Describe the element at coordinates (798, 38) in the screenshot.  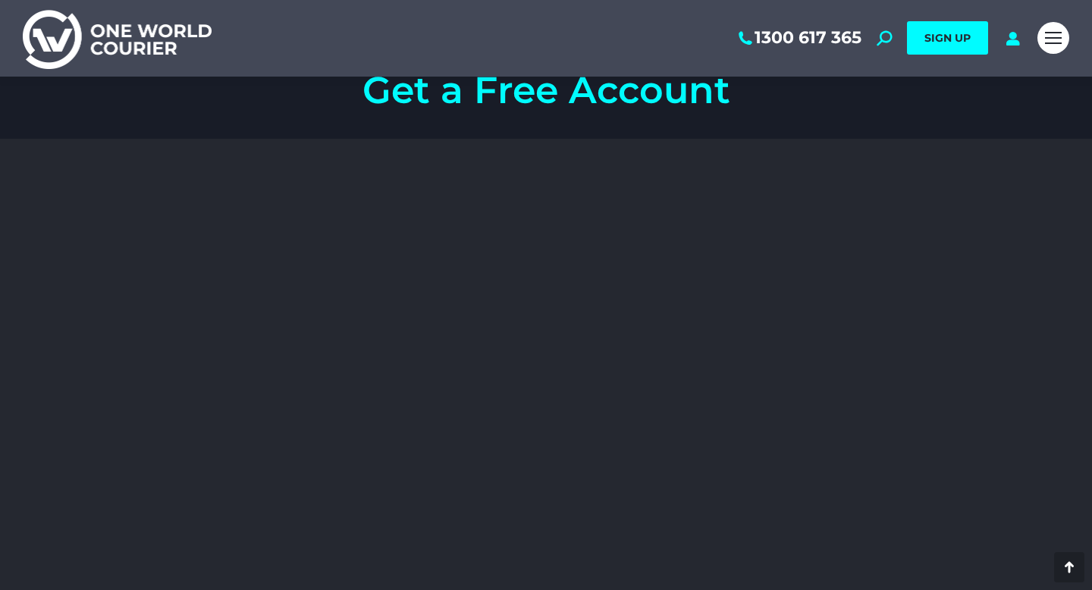
I see `a: 1300 617 365` at that location.